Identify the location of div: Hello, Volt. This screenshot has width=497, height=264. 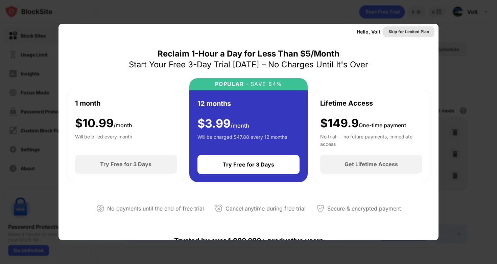
(369, 32).